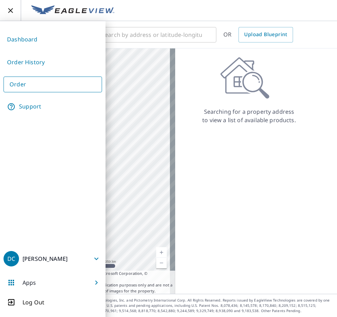 The width and height of the screenshot is (337, 317). What do you see at coordinates (53, 107) in the screenshot?
I see `a: Support` at bounding box center [53, 107].